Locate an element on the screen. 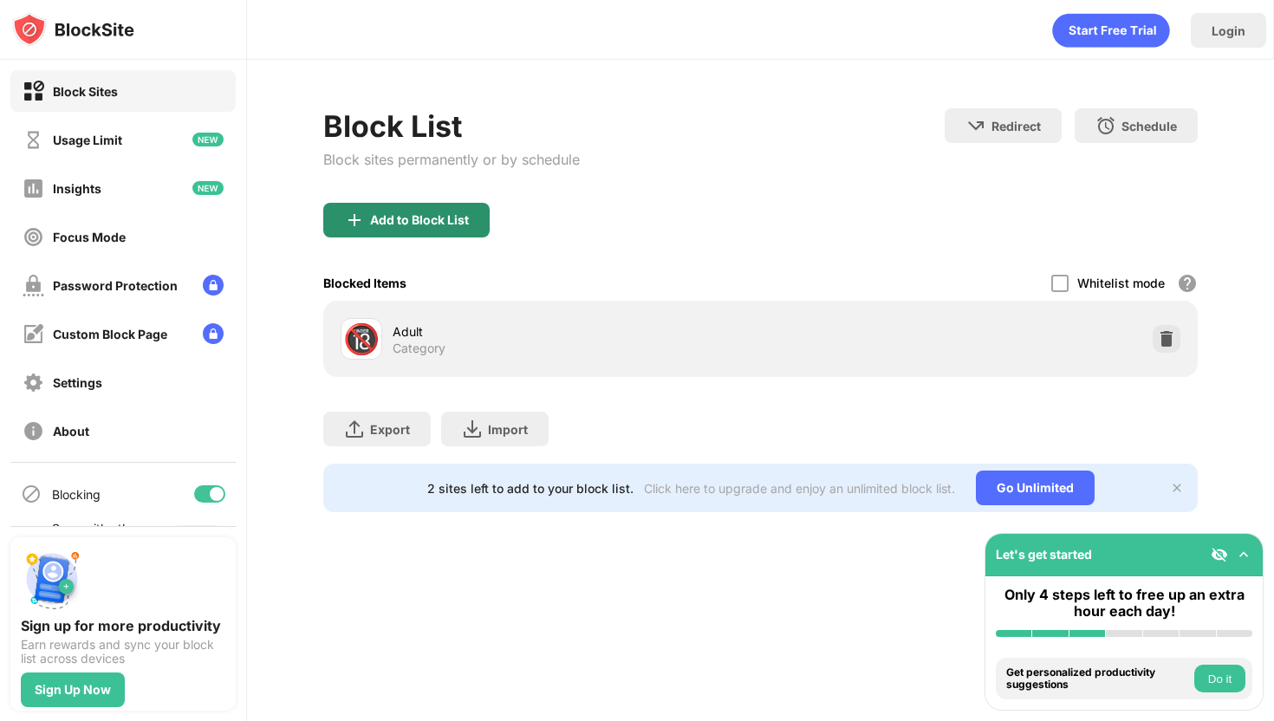 This screenshot has height=721, width=1274. div: Click here to upgrade and enjoy an unlimited block list. is located at coordinates (799, 488).